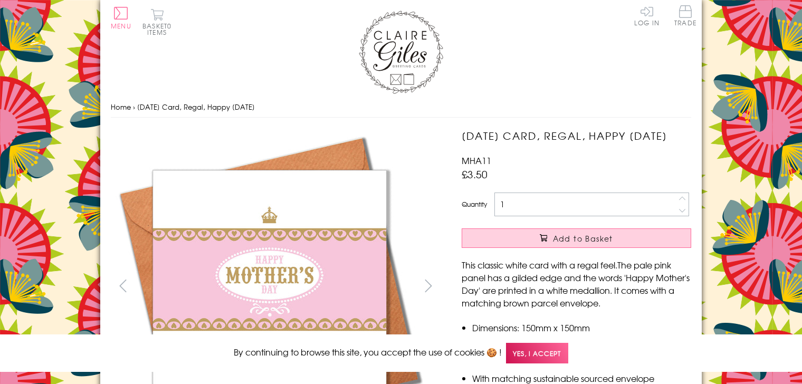 The width and height of the screenshot is (802, 384). I want to click on a: Log In, so click(647, 15).